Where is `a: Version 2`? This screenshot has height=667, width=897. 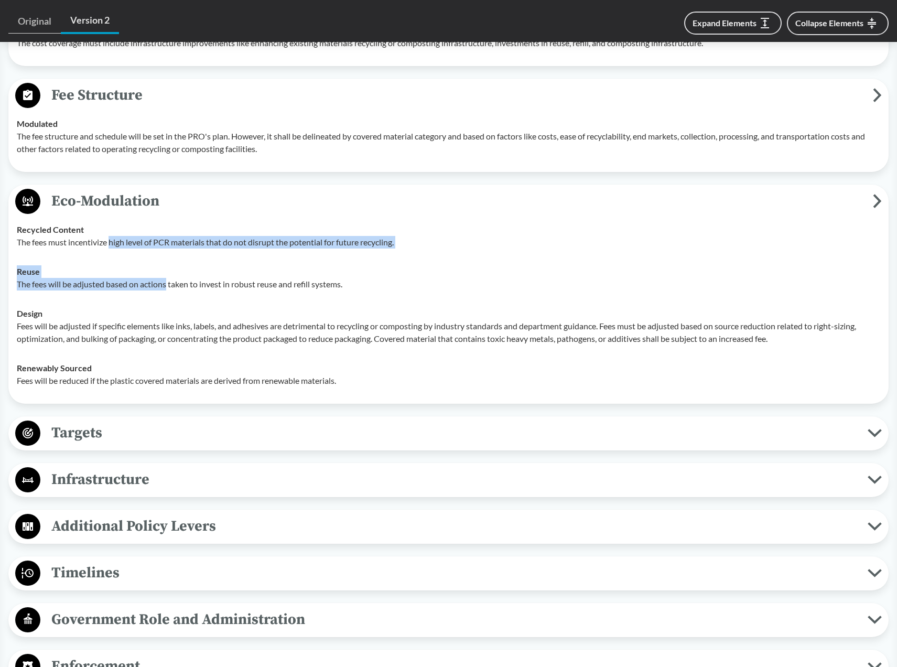
a: Version 2 is located at coordinates (90, 21).